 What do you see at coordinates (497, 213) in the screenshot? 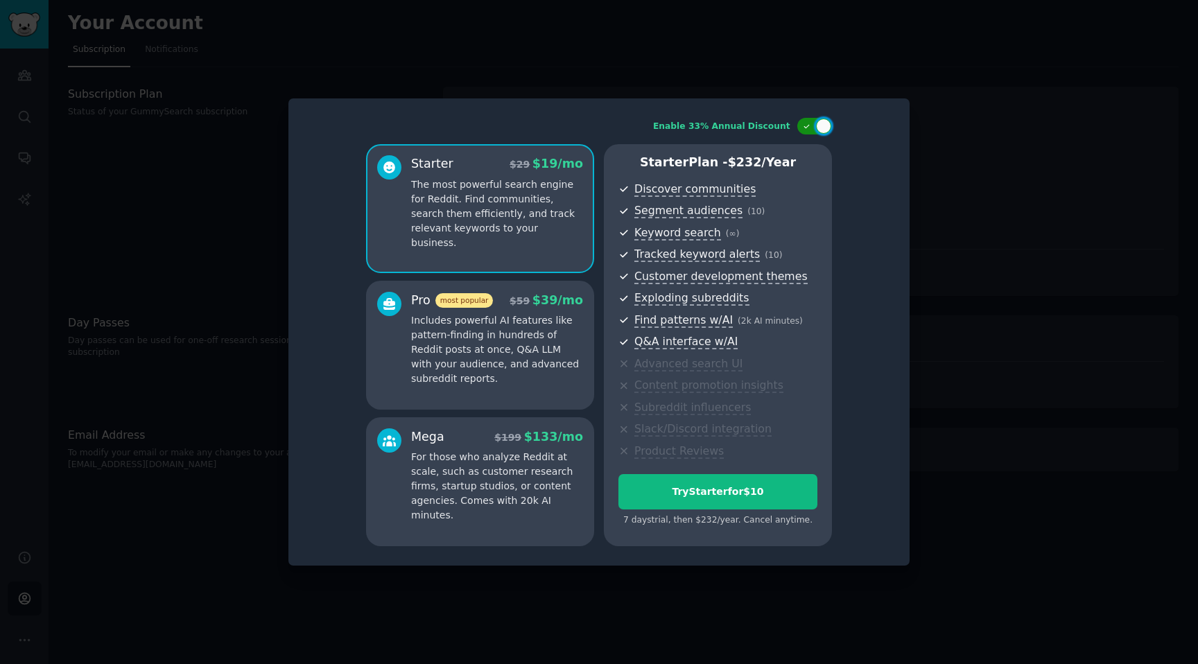
I see `p: The most powerful search engine for Reddit. Find communities, search them efficiently, and track ...` at bounding box center [497, 213].